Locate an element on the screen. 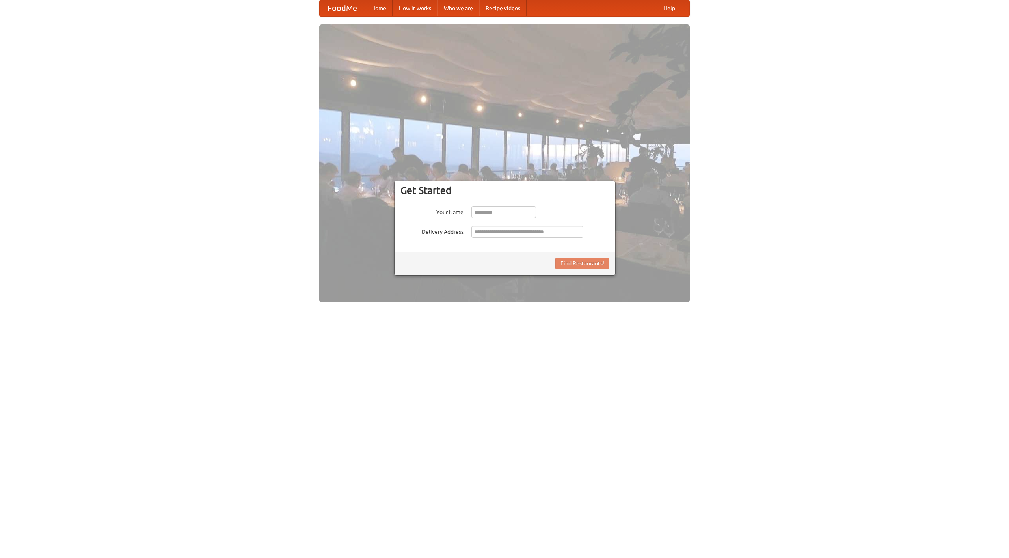  a: How it works is located at coordinates (415, 8).